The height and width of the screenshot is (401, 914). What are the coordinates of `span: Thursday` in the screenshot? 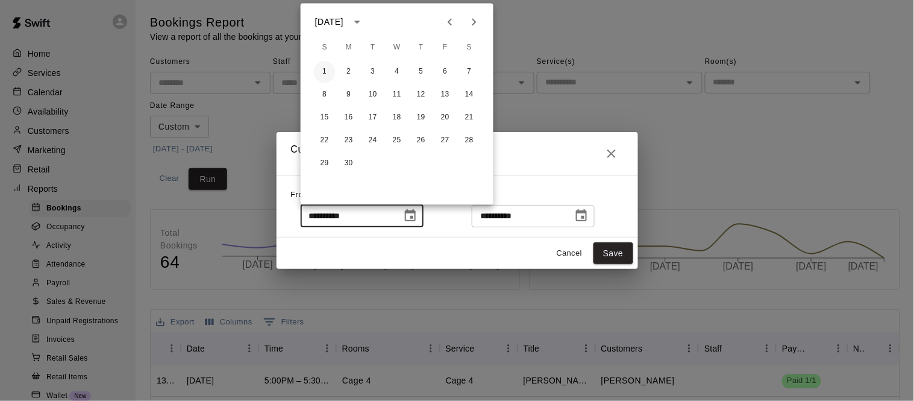 It's located at (421, 48).